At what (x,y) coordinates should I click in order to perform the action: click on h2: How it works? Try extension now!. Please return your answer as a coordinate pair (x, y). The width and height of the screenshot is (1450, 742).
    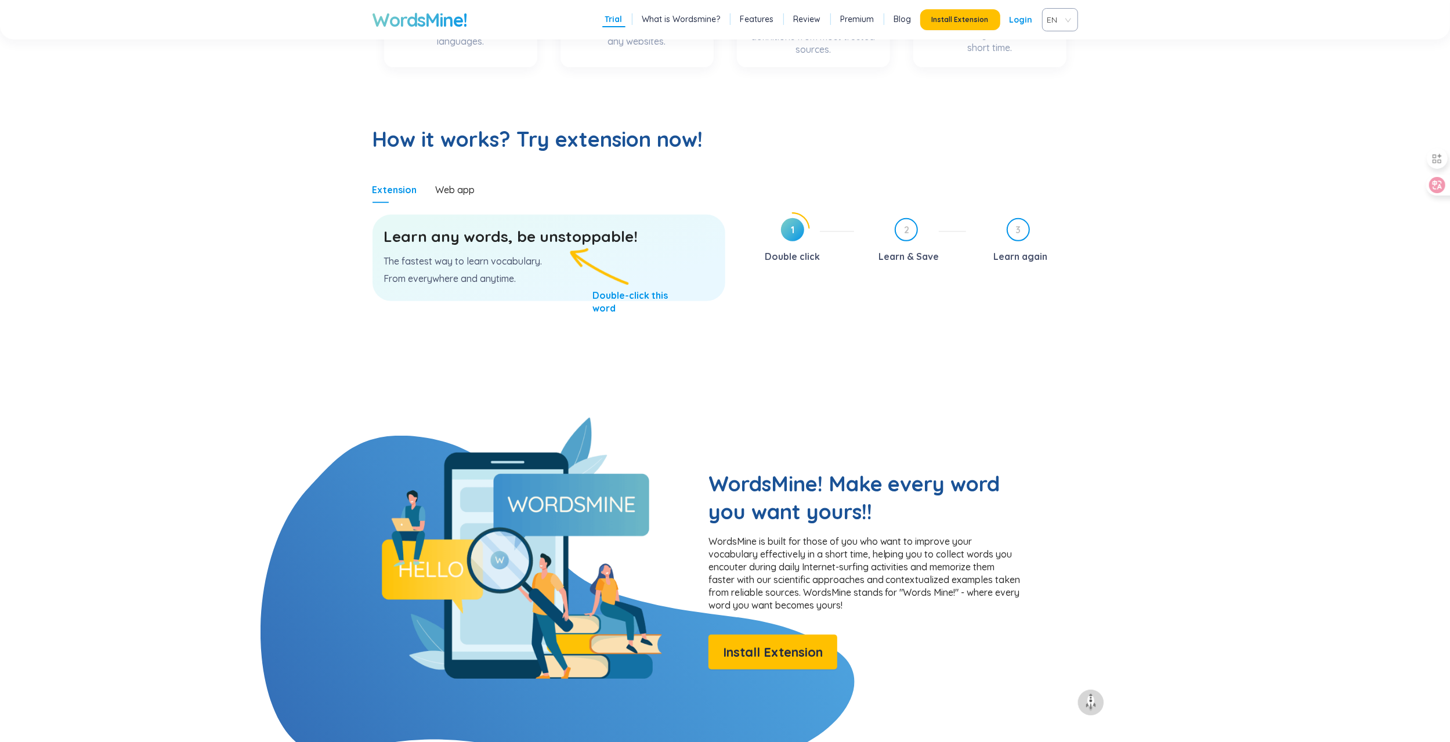
    Looking at the image, I should click on (725, 139).